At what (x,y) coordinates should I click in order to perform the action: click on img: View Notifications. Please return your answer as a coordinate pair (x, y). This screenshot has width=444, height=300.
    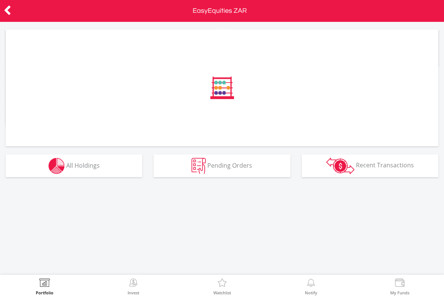
    Looking at the image, I should click on (311, 284).